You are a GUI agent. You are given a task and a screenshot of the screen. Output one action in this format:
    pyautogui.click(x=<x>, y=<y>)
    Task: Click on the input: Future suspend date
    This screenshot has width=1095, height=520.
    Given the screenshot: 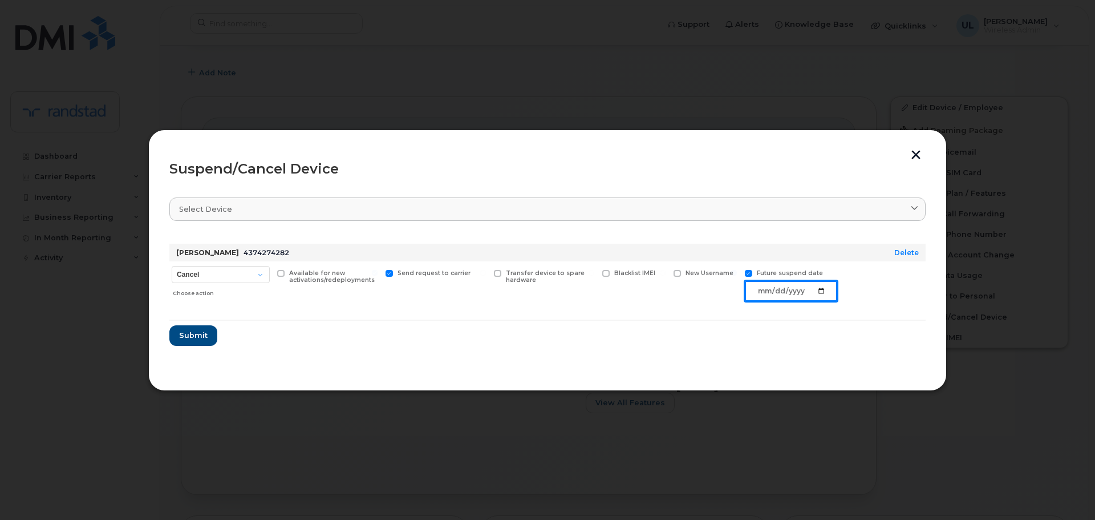 What is the action you would take?
    pyautogui.click(x=734, y=273)
    